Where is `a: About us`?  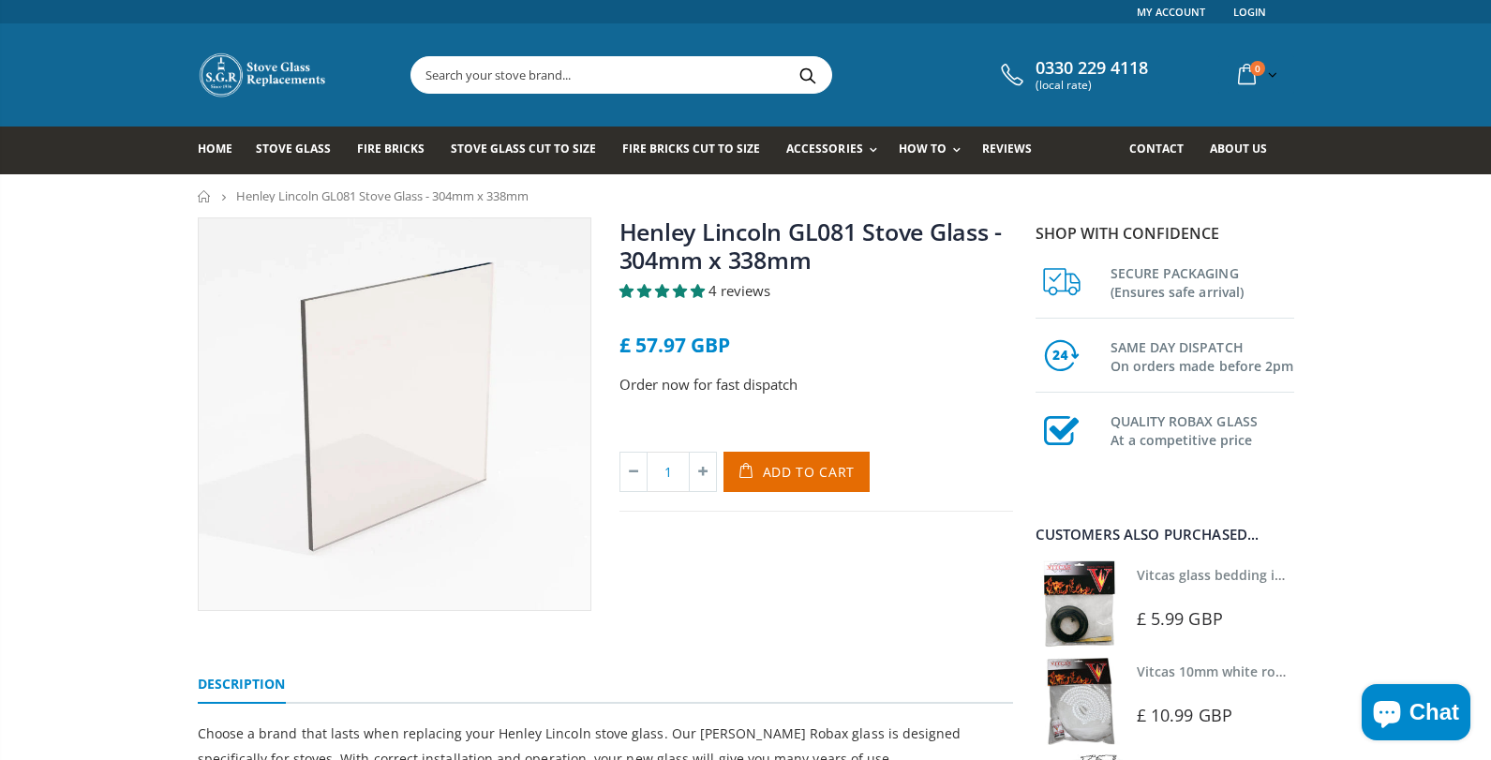
a: About us is located at coordinates (1245, 150).